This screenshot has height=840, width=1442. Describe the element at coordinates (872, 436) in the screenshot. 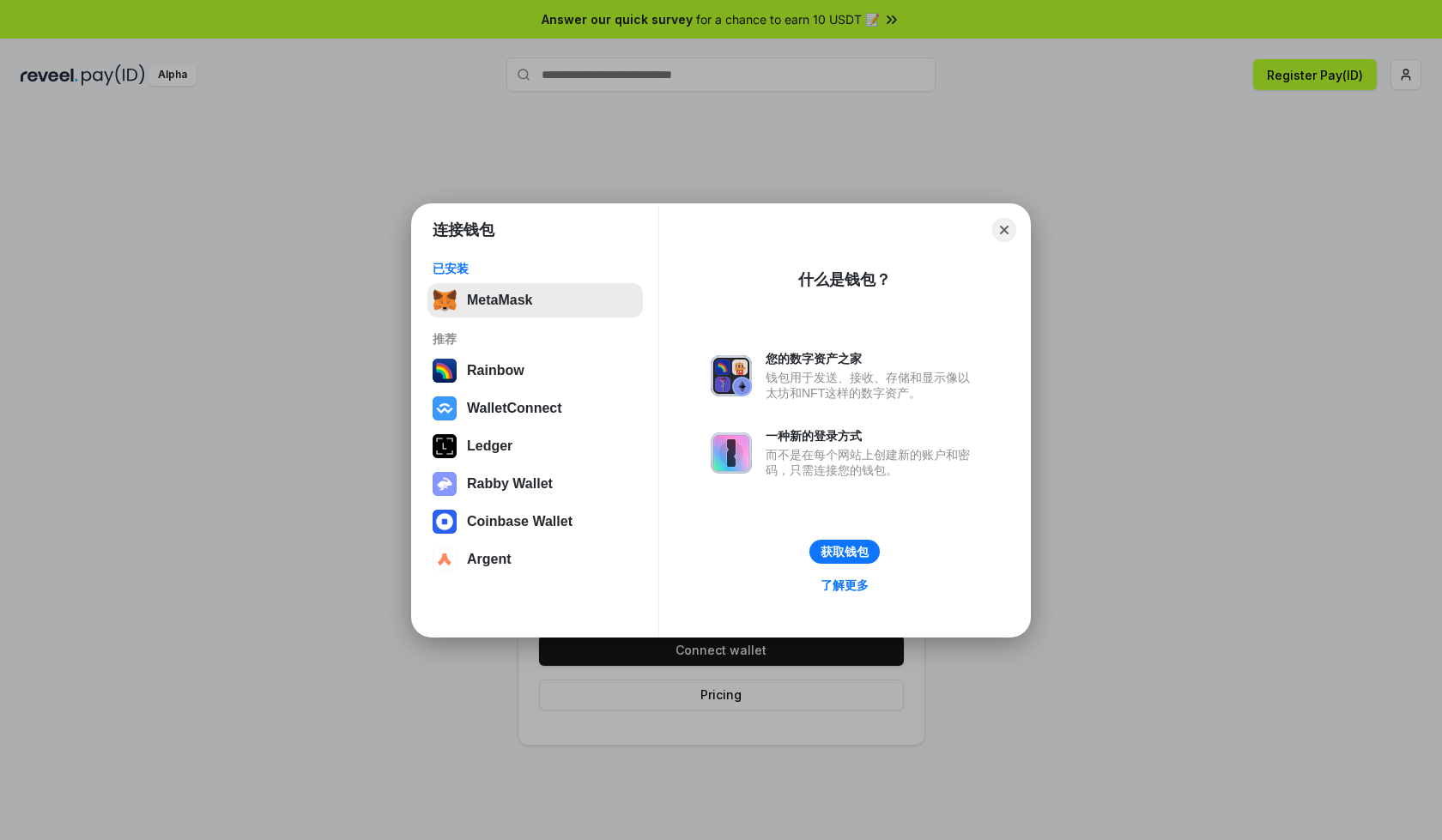

I see `div: 一种新的登录方式` at that location.